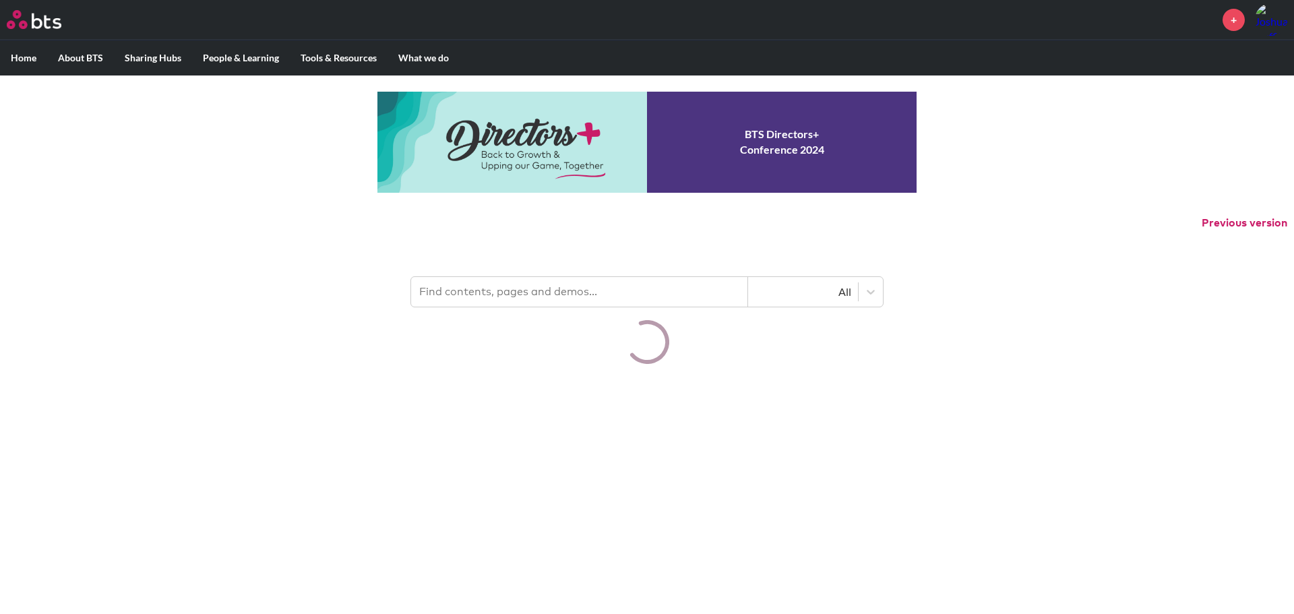  What do you see at coordinates (803, 292) in the screenshot?
I see `div: All` at bounding box center [803, 292].